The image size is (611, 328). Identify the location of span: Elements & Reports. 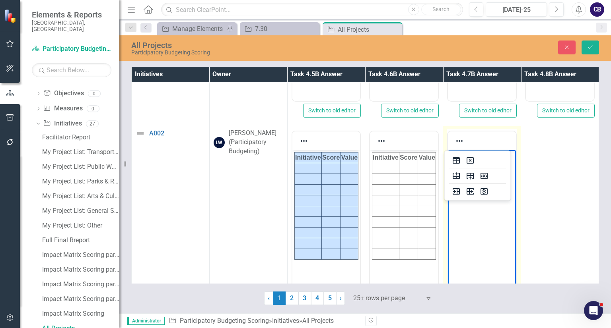
(72, 15).